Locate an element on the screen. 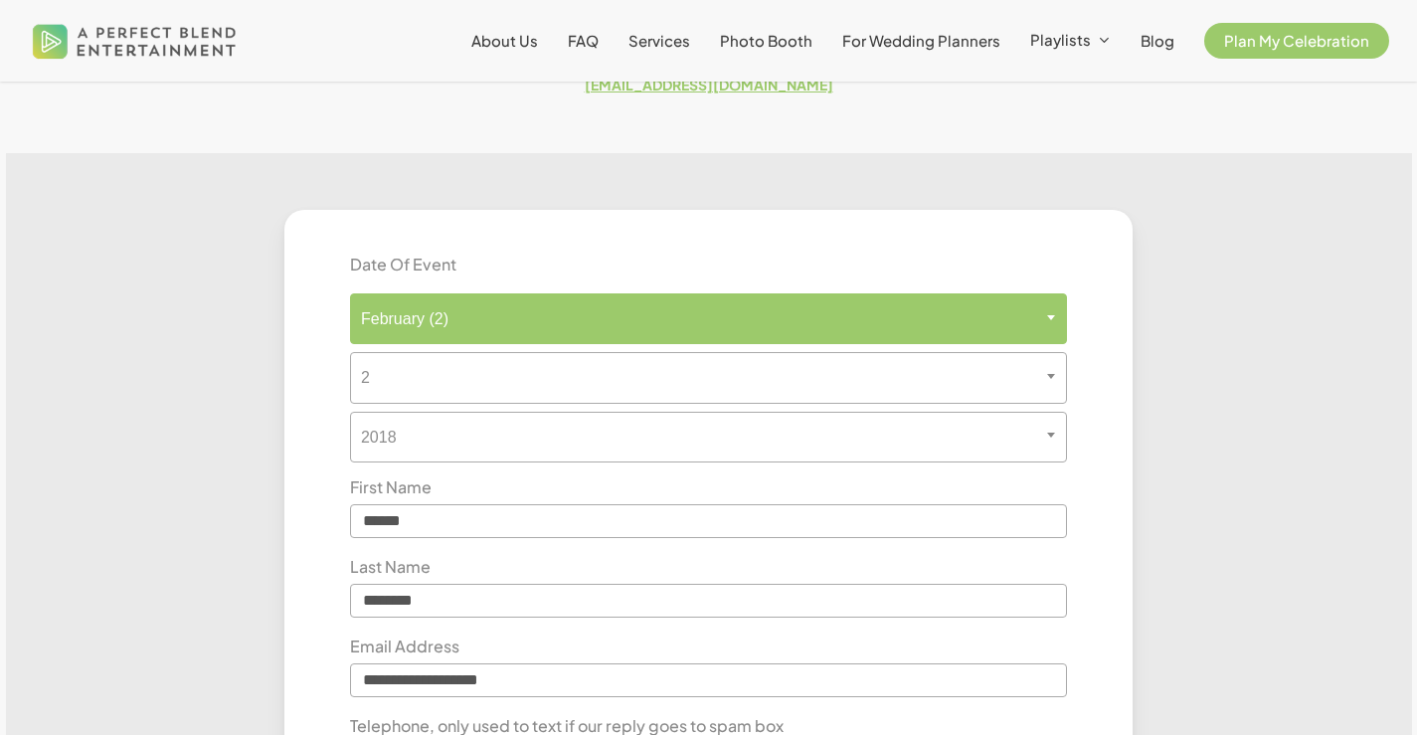 The width and height of the screenshot is (1417, 735). span: FAQ is located at coordinates (583, 40).